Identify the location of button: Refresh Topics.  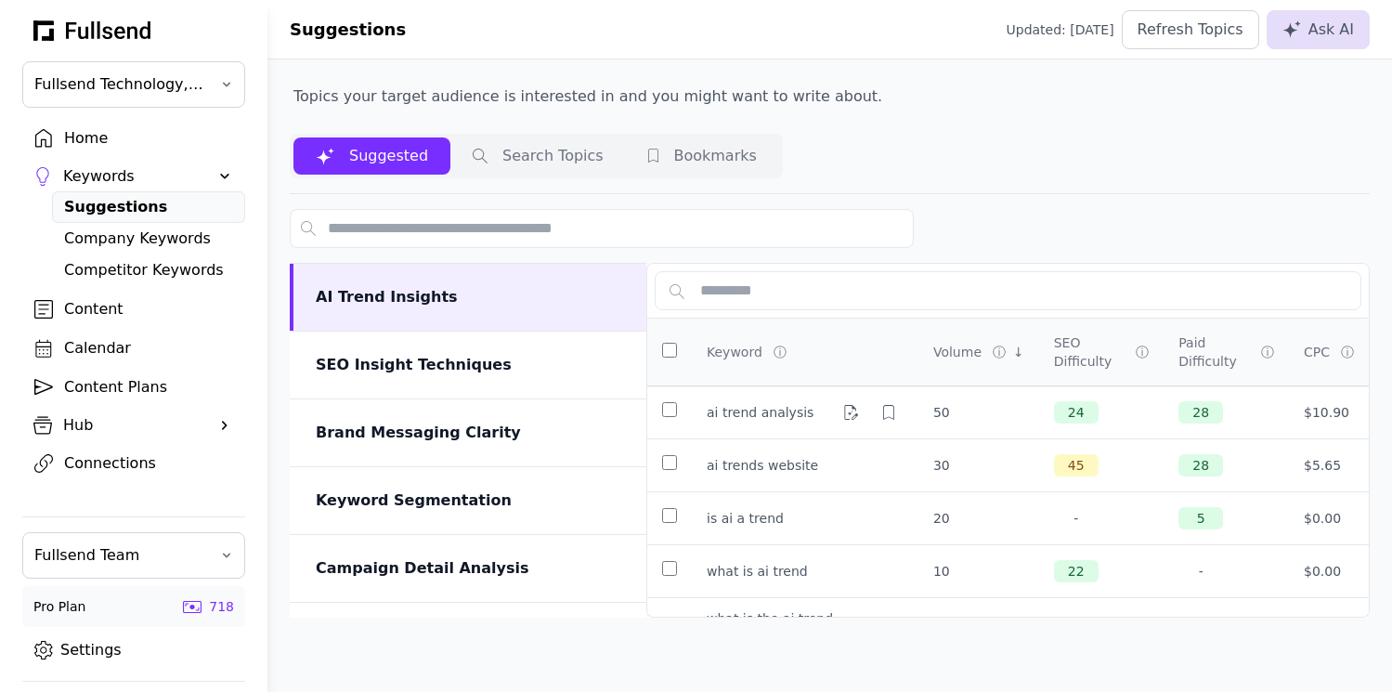
(1190, 30).